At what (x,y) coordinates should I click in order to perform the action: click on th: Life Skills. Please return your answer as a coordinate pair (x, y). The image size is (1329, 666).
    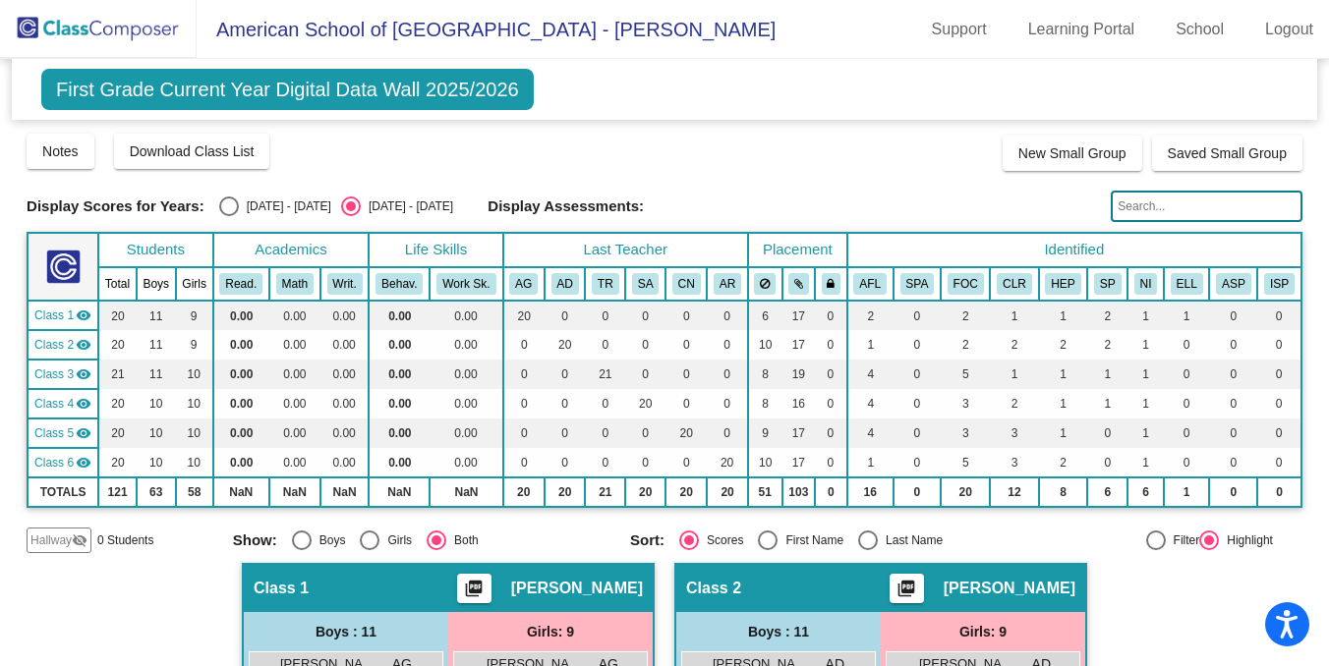
    Looking at the image, I should click on (435, 250).